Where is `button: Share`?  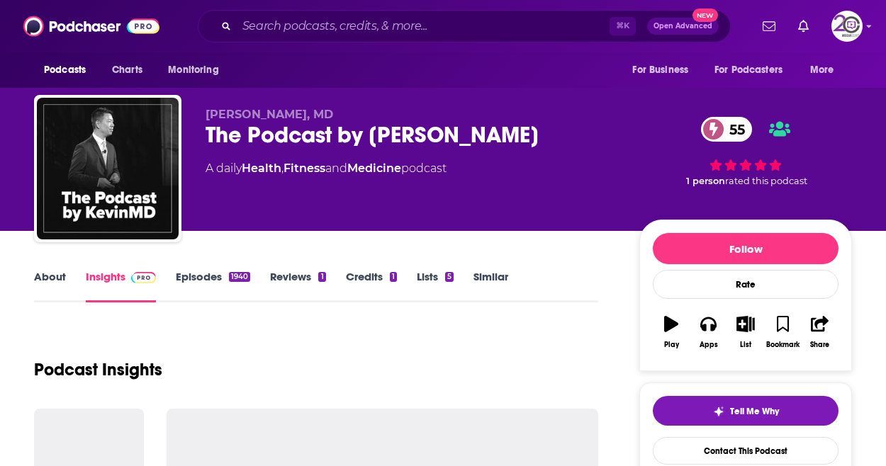
button: Share is located at coordinates (820, 332).